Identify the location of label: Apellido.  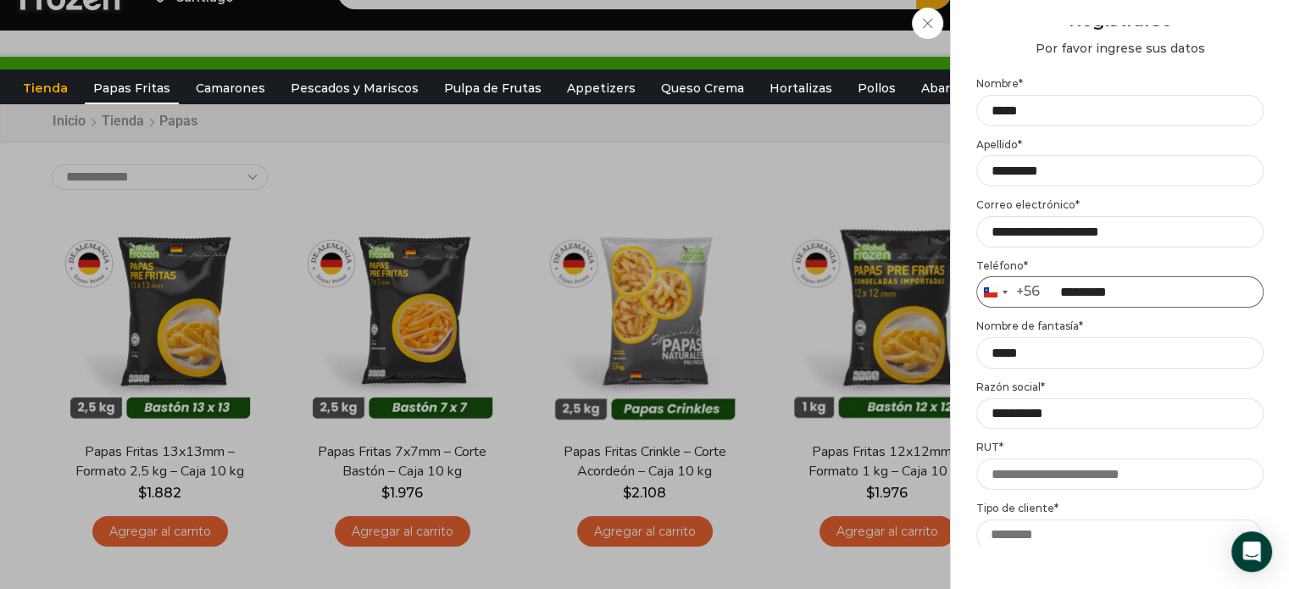
(1119, 145).